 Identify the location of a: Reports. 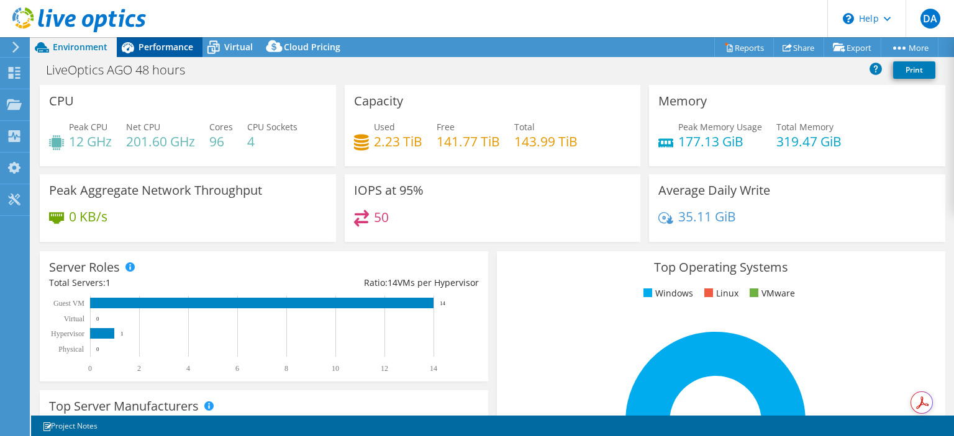
(744, 47).